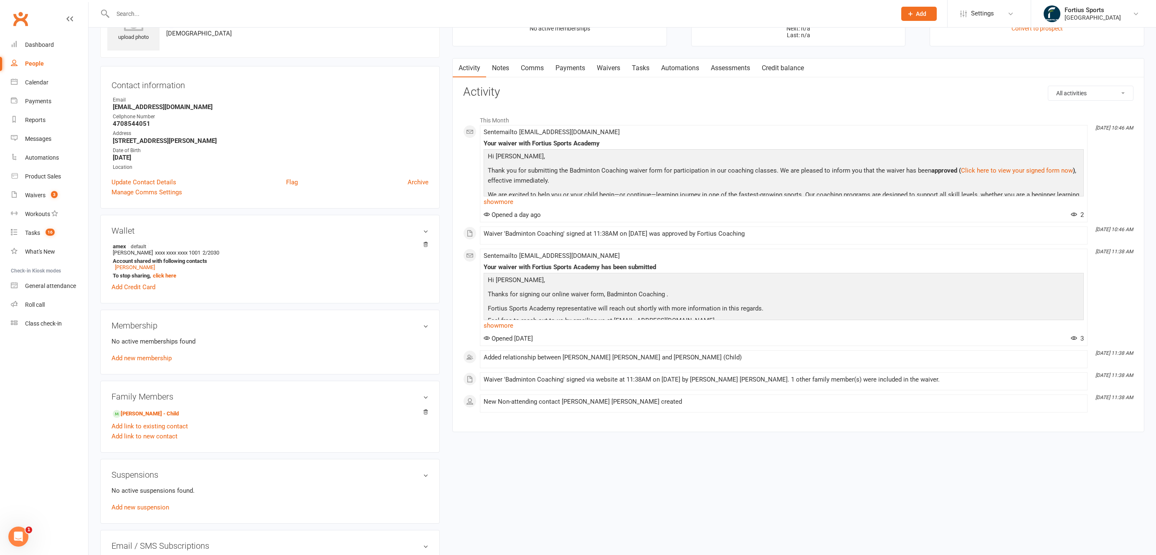 The image size is (1156, 555). Describe the element at coordinates (418, 182) in the screenshot. I see `a: Archive` at that location.